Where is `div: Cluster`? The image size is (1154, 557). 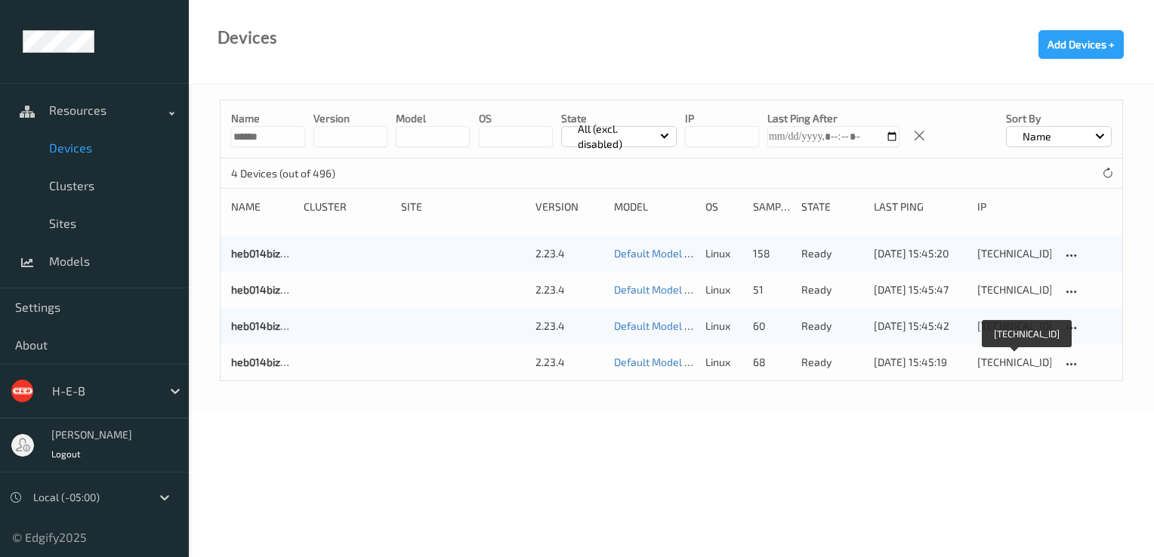
div: Cluster is located at coordinates (347, 207).